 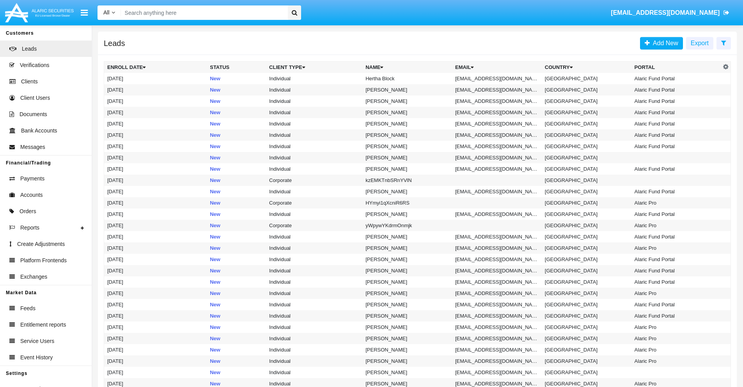 I want to click on td: HYmyi1qXcniR6RS, so click(x=407, y=203).